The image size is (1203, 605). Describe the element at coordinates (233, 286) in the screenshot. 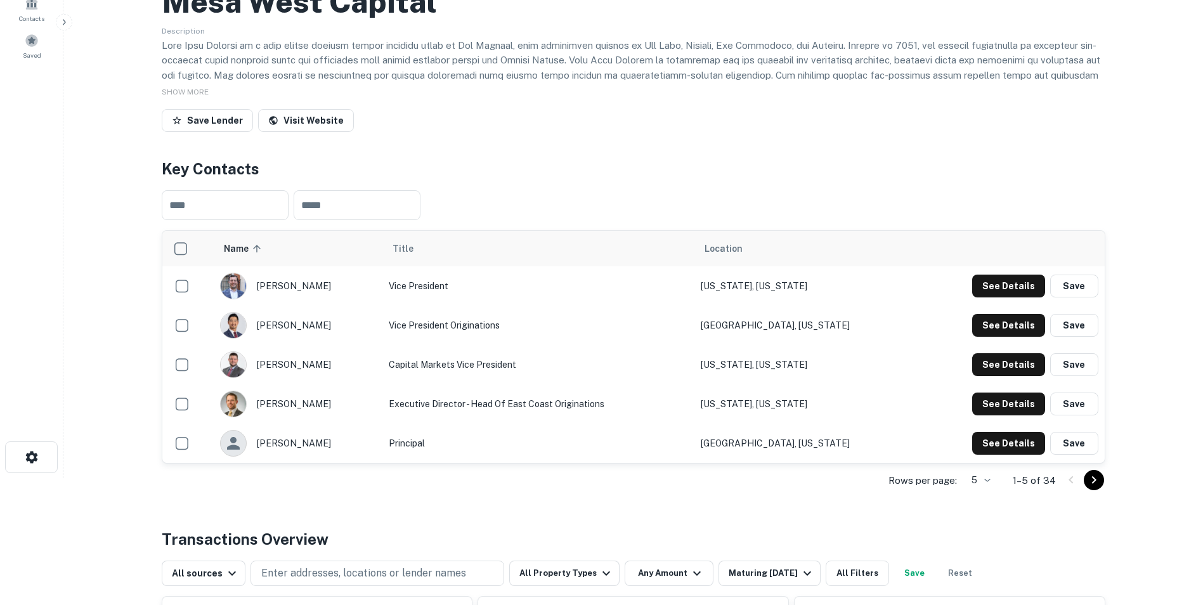

I see `img: 1615214262836` at that location.